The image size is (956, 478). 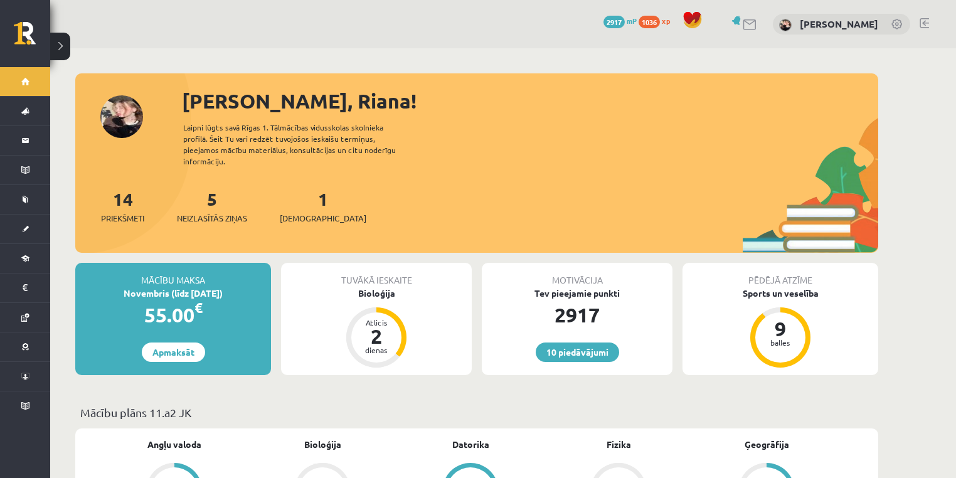 I want to click on div: Atlicis, so click(x=376, y=322).